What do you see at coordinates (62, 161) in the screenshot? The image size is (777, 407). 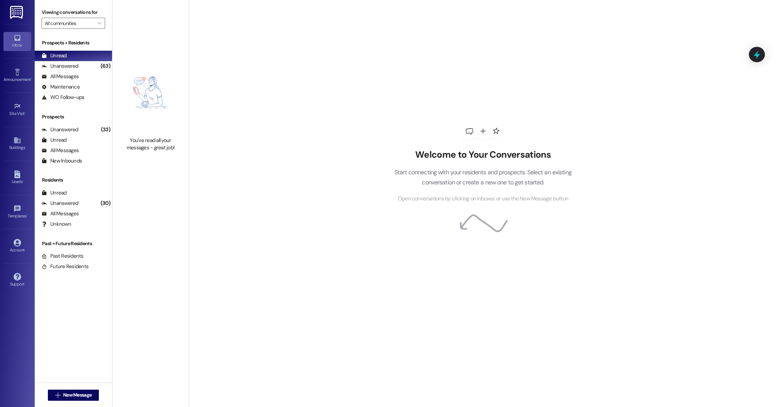 I see `div: New Inbounds` at bounding box center [62, 161].